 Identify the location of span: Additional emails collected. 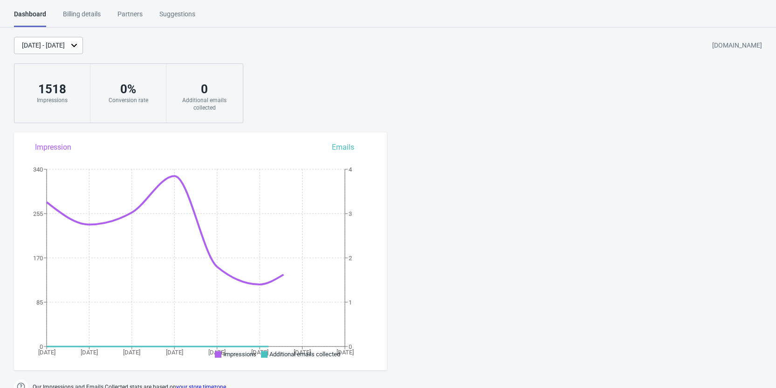
(305, 354).